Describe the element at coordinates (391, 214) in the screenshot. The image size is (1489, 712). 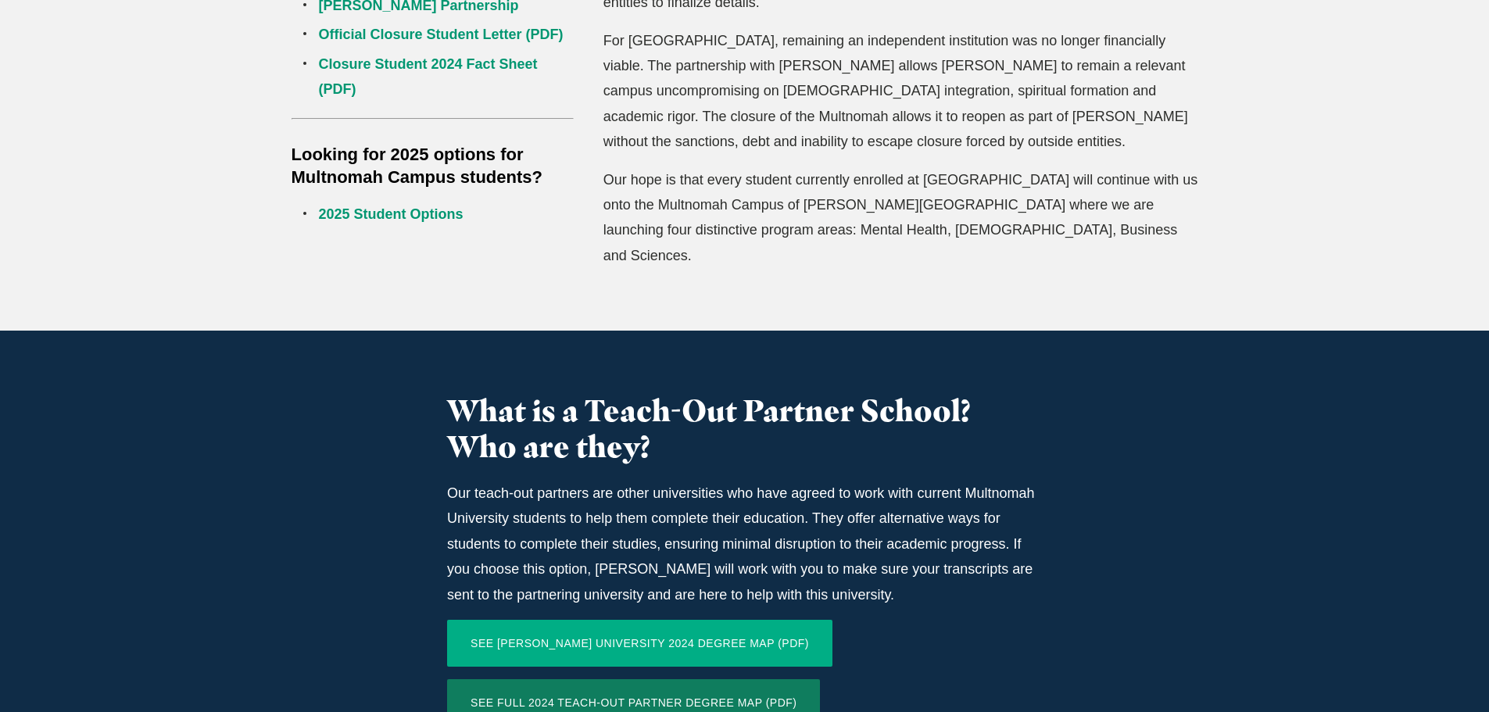
I see `a: 2025 Student Options` at that location.